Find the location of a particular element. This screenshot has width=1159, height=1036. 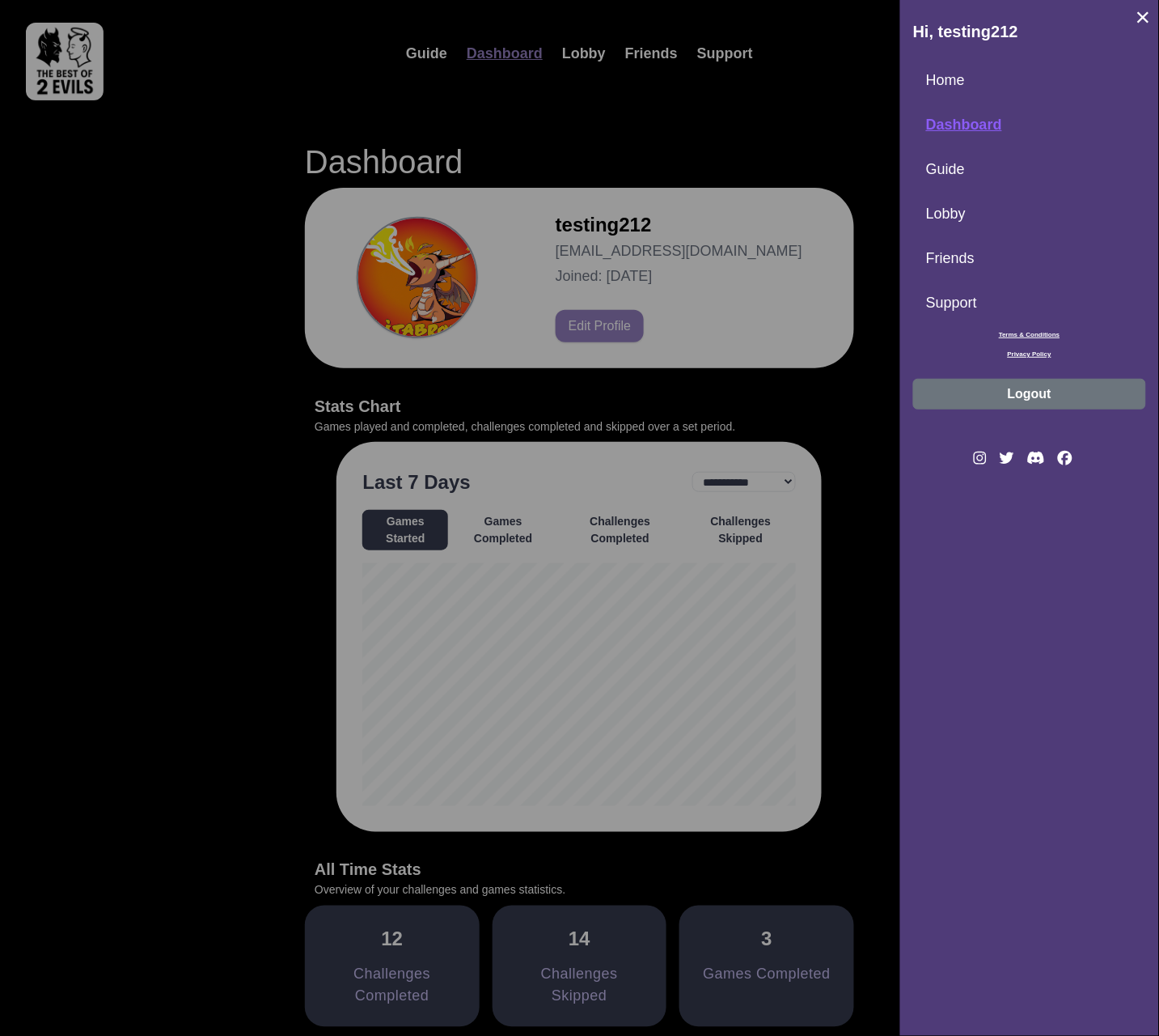

span: Hi, testing212 is located at coordinates (966, 32).